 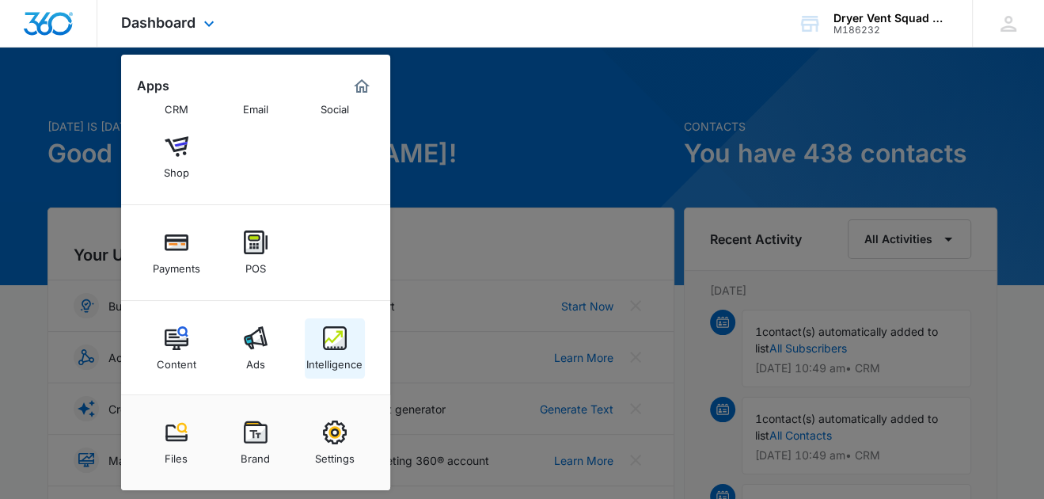 I want to click on div: CRM, so click(x=176, y=105).